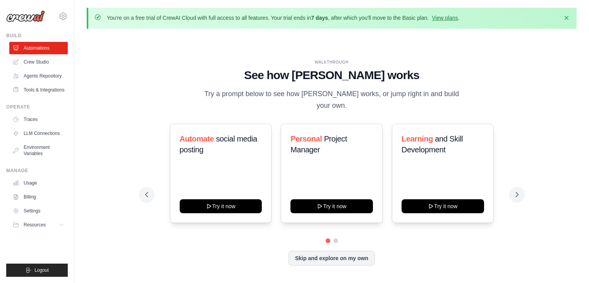  Describe the element at coordinates (37, 270) in the screenshot. I see `button: Logout` at that location.